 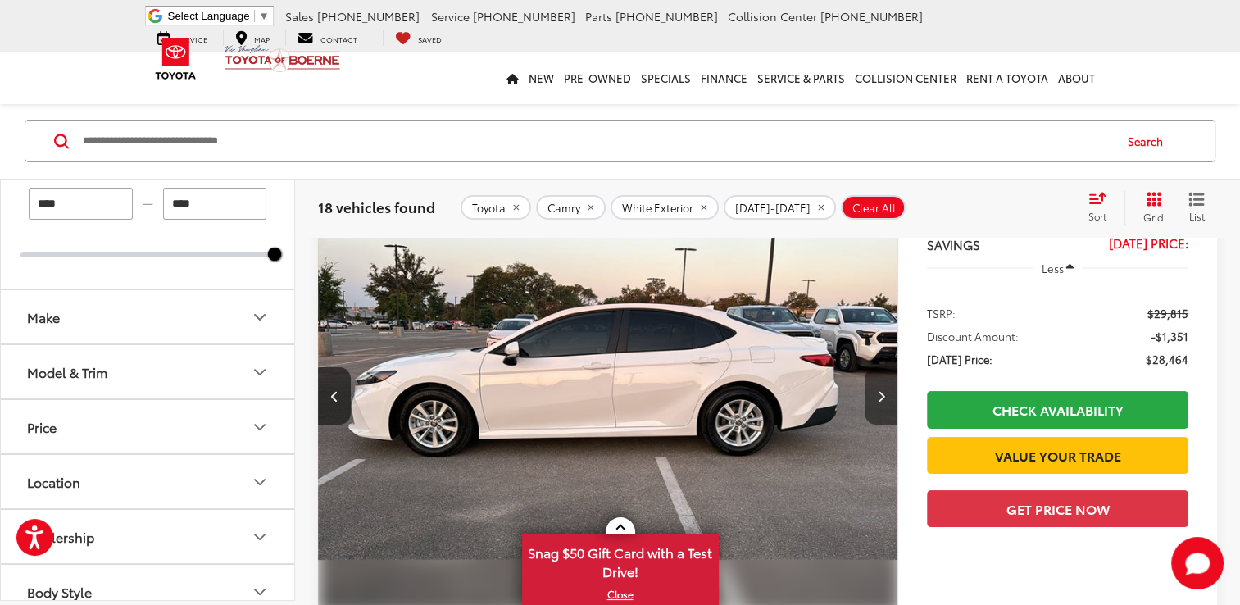 I want to click on img: Toyota, so click(x=175, y=58).